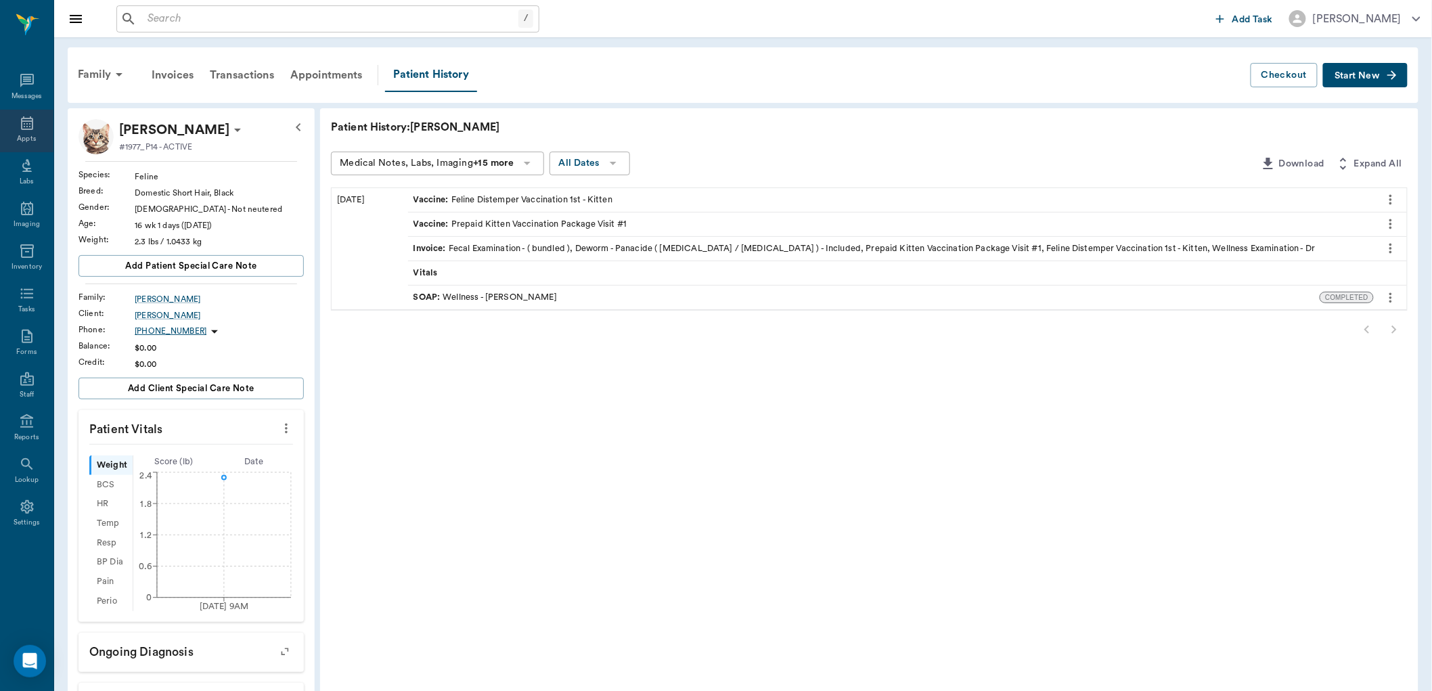 This screenshot has height=691, width=1432. Describe the element at coordinates (106, 175) in the screenshot. I see `div: Species :` at that location.